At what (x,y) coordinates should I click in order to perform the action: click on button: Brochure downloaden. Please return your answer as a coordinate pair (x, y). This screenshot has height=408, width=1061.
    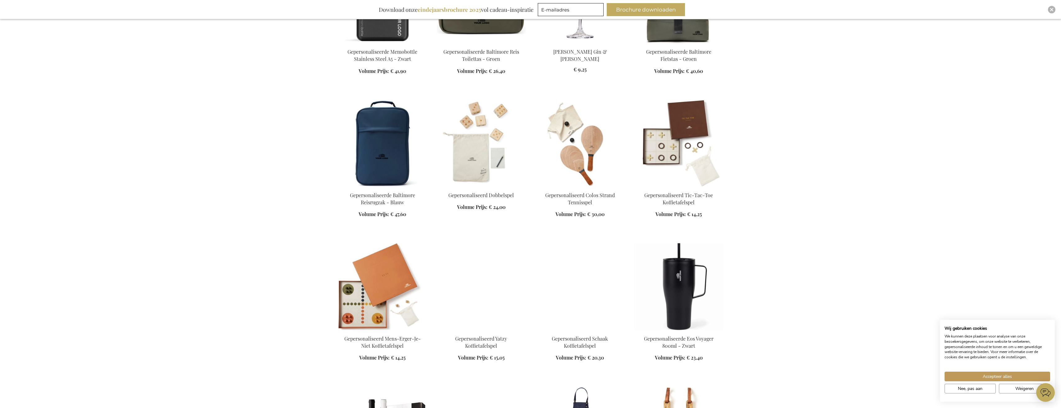
    Looking at the image, I should click on (646, 10).